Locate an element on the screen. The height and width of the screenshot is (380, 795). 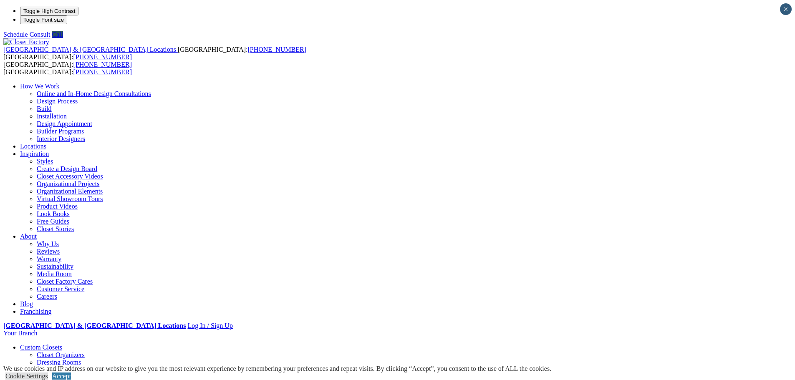
a: Franchising is located at coordinates (36, 311).